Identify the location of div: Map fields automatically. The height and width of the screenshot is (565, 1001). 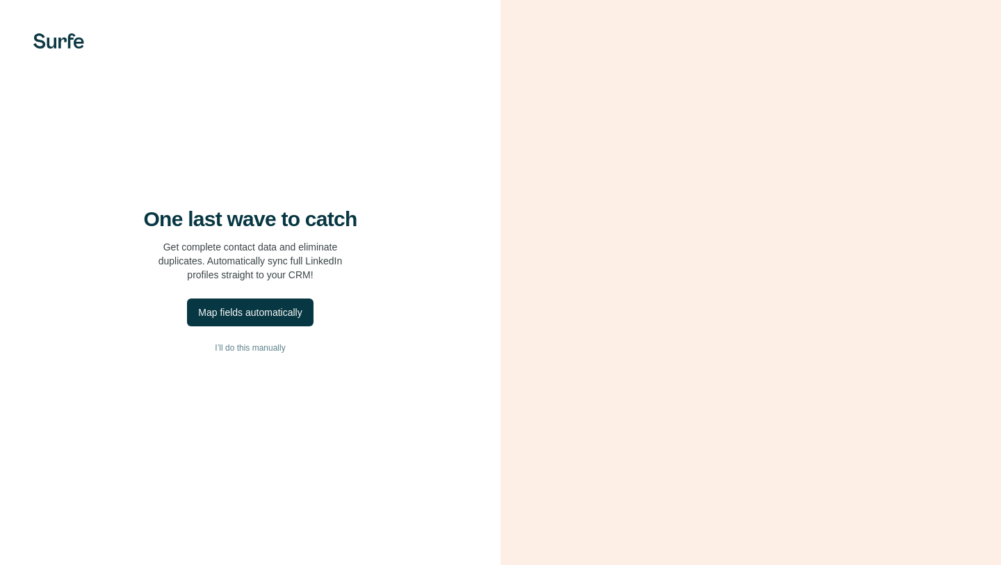
(250, 312).